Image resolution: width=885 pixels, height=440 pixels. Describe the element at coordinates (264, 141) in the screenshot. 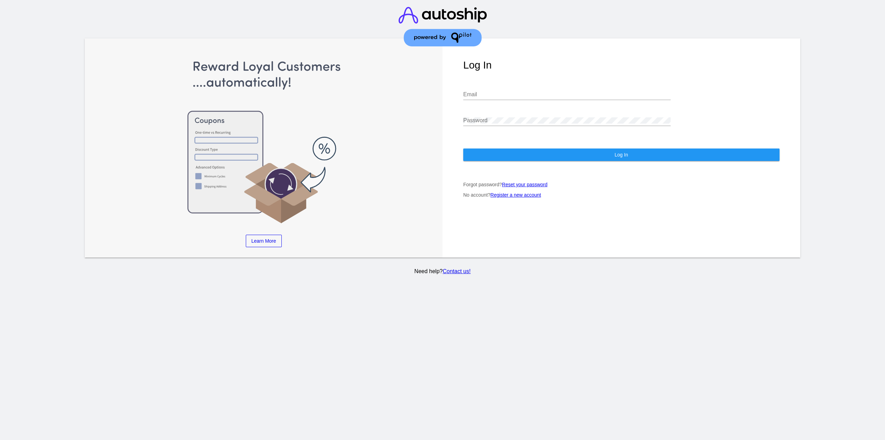

I see `img: Apply Coupons Automatically to Scheduled Orders with QPilot` at that location.